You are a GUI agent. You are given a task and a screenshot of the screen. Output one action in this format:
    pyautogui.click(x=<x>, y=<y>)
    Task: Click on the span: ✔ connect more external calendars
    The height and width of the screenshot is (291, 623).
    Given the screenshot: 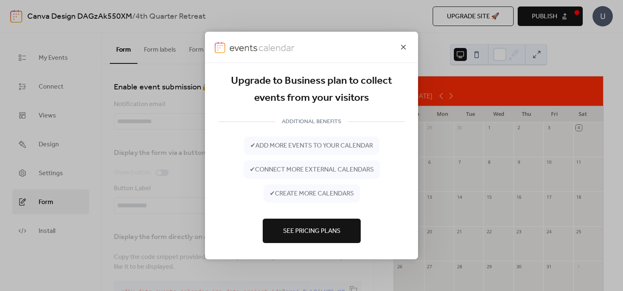 What is the action you would take?
    pyautogui.click(x=311, y=170)
    